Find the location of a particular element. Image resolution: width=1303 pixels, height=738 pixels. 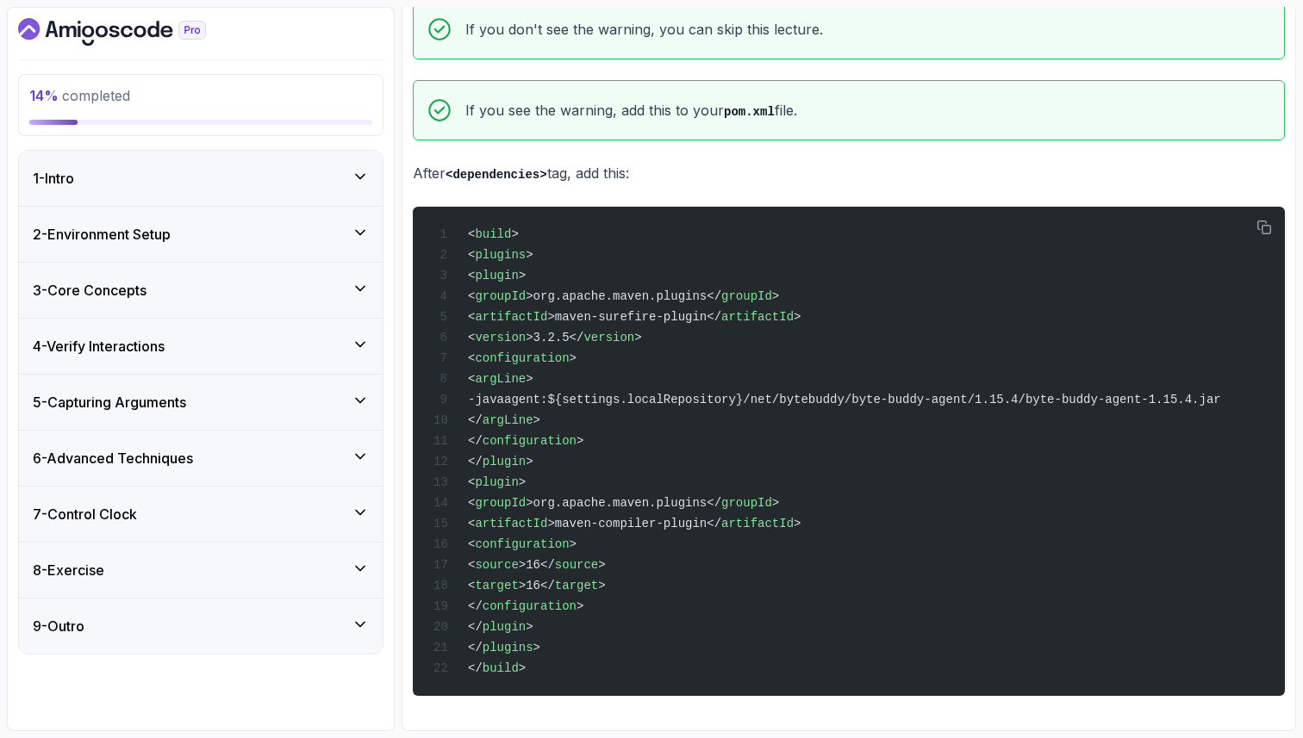

a: Dashboard is located at coordinates (132, 32).